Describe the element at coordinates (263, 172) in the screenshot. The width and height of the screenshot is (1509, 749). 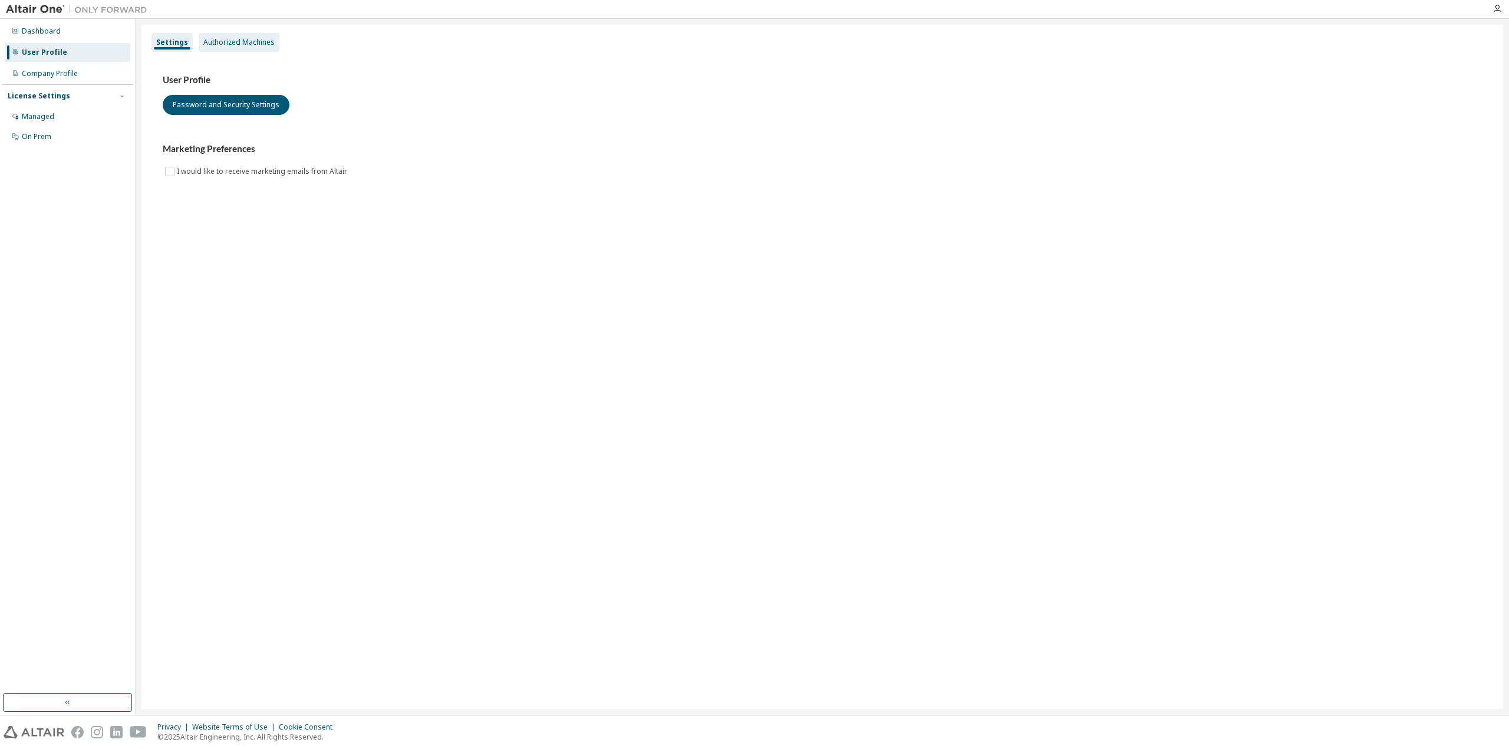
I see `label: I would like to receive marketing emails from Altair` at that location.